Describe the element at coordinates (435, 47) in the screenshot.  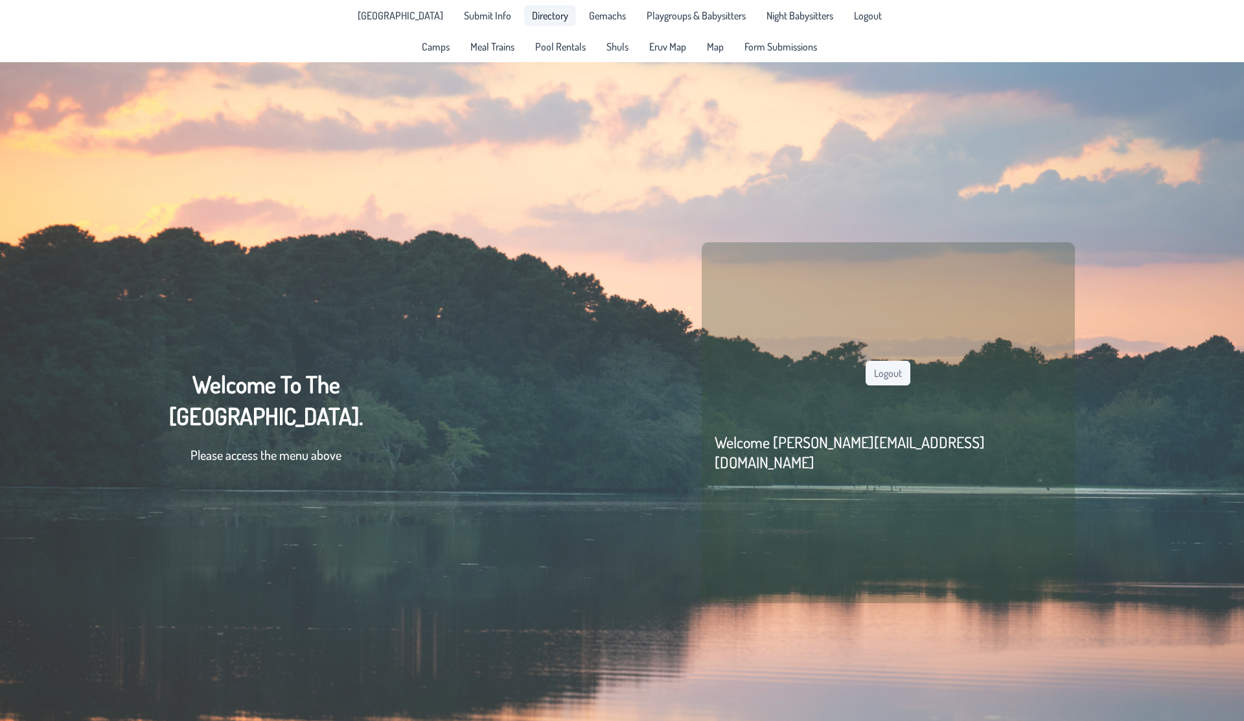
I see `a: Camps` at that location.